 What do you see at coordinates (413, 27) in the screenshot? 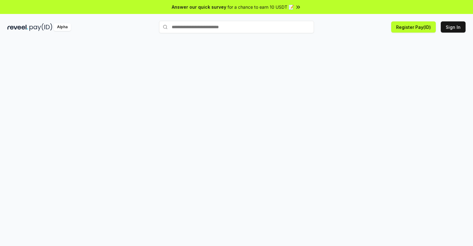
I see `button: Register Pay(ID)` at bounding box center [413, 27].